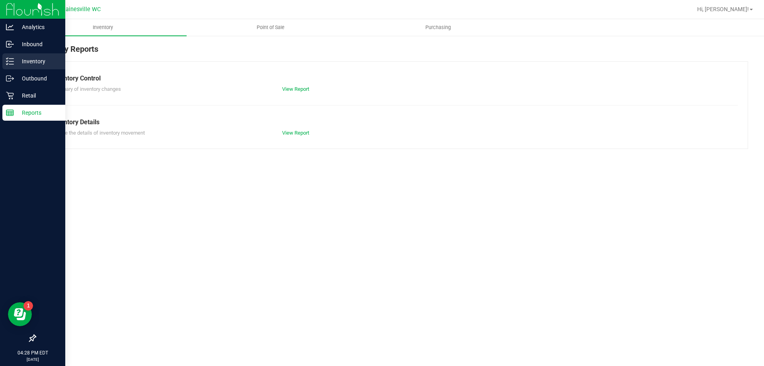 The image size is (764, 366). I want to click on a: Inventory, so click(103, 27).